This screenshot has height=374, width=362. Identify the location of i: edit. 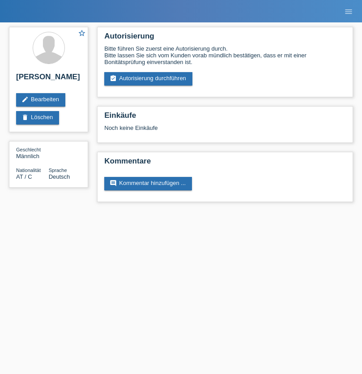
(25, 99).